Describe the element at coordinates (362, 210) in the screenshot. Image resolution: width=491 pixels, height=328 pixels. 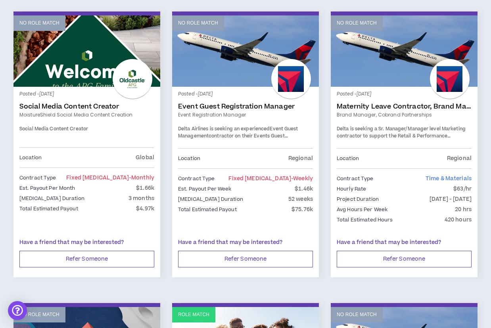
I see `p: Avg Hours Per Week` at that location.